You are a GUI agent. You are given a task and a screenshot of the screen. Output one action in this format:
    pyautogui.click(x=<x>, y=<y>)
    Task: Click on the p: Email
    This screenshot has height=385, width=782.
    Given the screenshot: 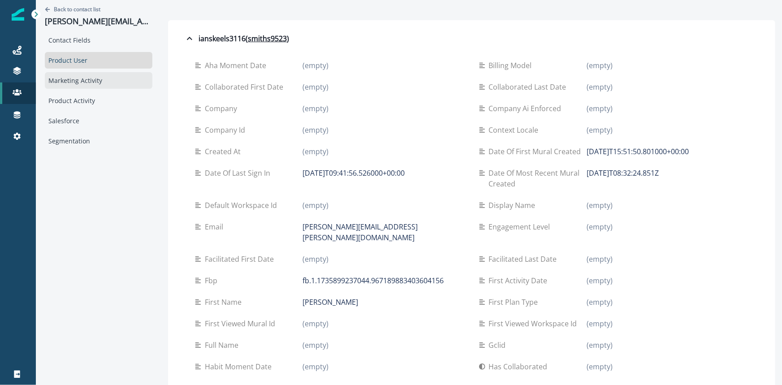 What is the action you would take?
    pyautogui.click(x=216, y=227)
    